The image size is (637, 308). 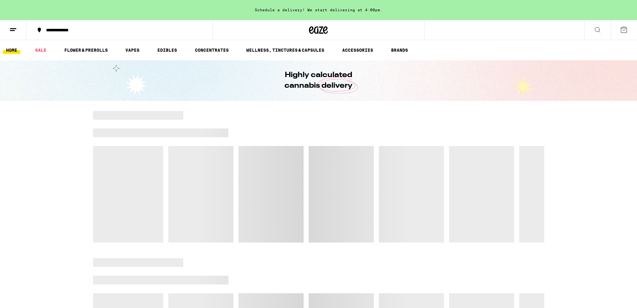 I want to click on a: BRANDS, so click(x=400, y=50).